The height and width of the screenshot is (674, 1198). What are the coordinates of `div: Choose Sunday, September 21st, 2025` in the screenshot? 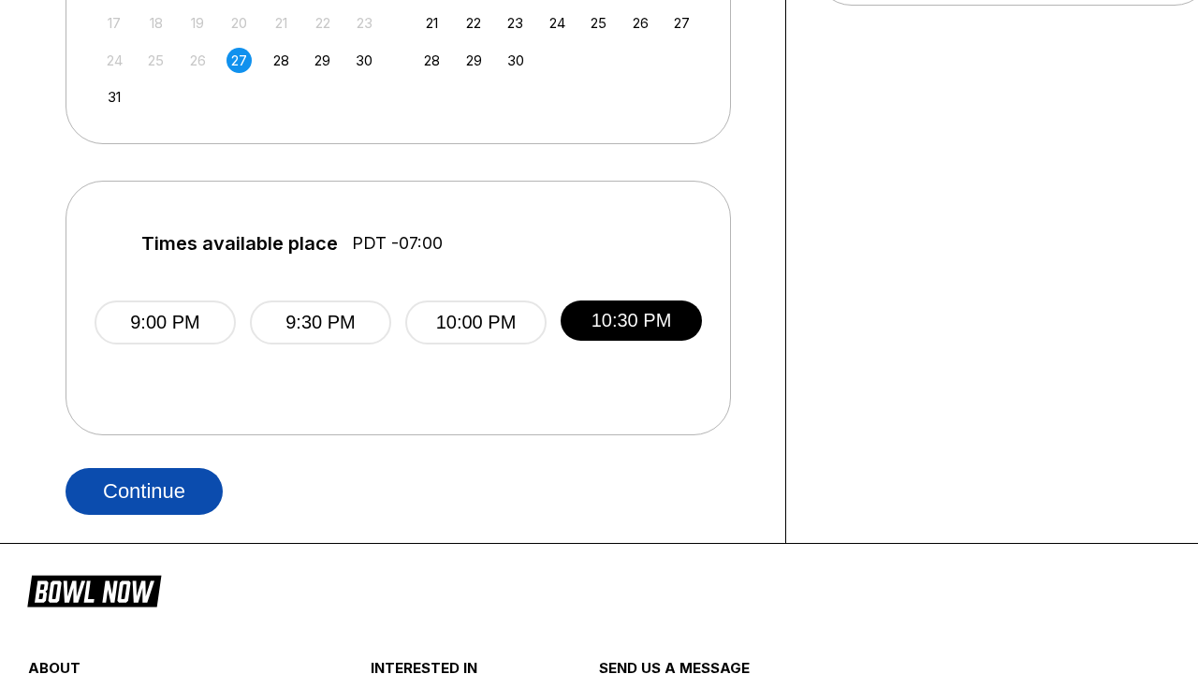 It's located at (431, 22).